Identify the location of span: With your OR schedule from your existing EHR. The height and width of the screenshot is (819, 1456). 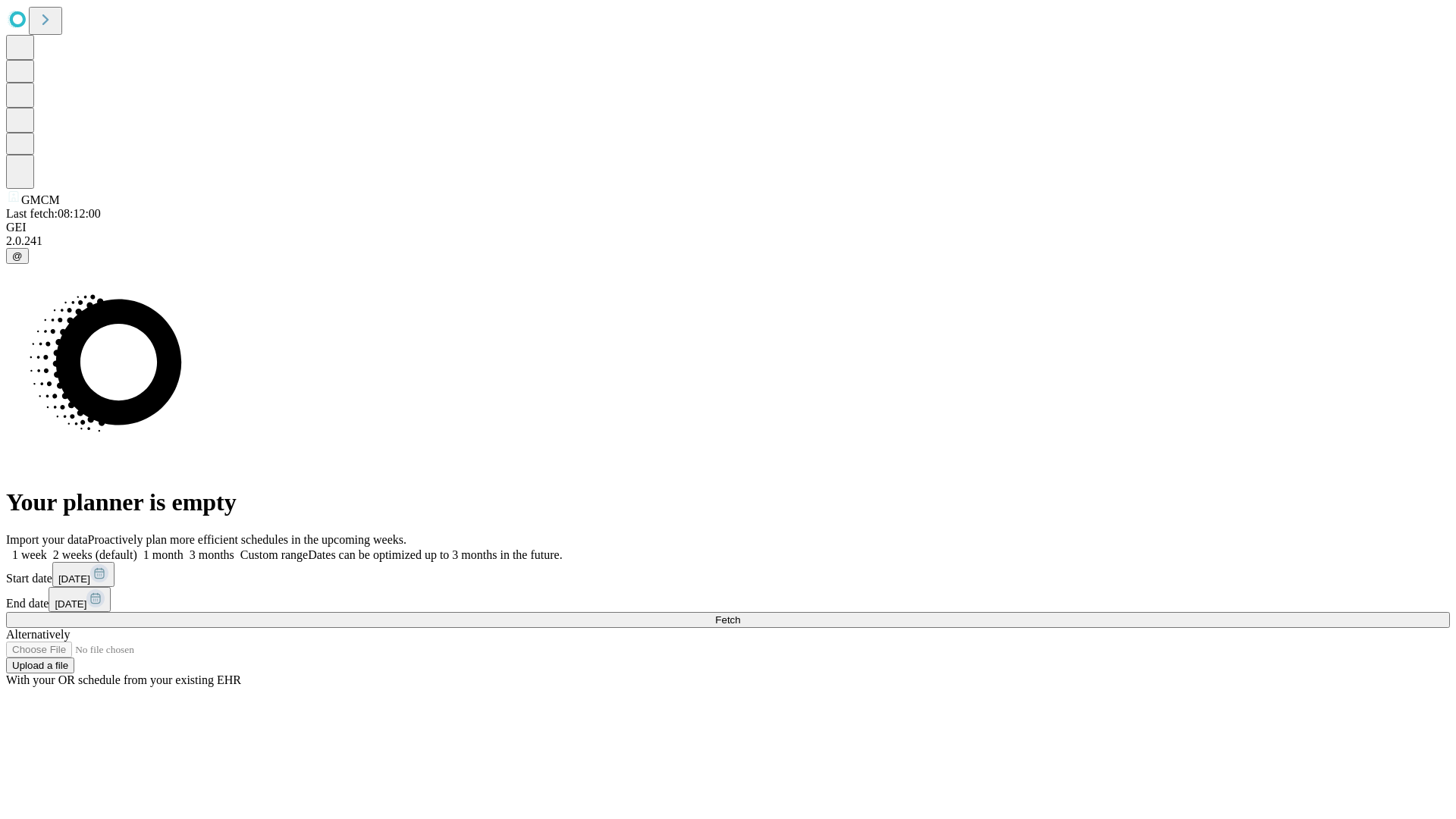
(124, 679).